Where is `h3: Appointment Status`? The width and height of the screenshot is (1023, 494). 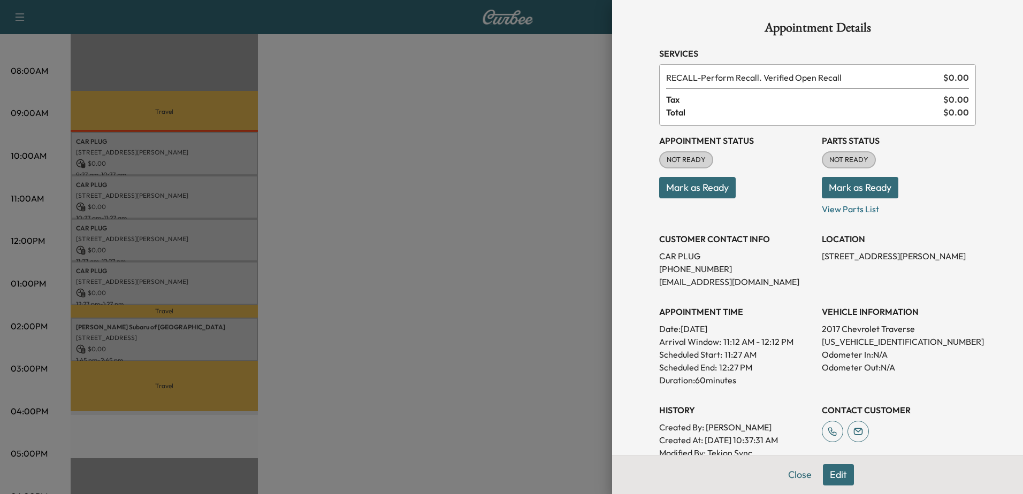 h3: Appointment Status is located at coordinates (736, 141).